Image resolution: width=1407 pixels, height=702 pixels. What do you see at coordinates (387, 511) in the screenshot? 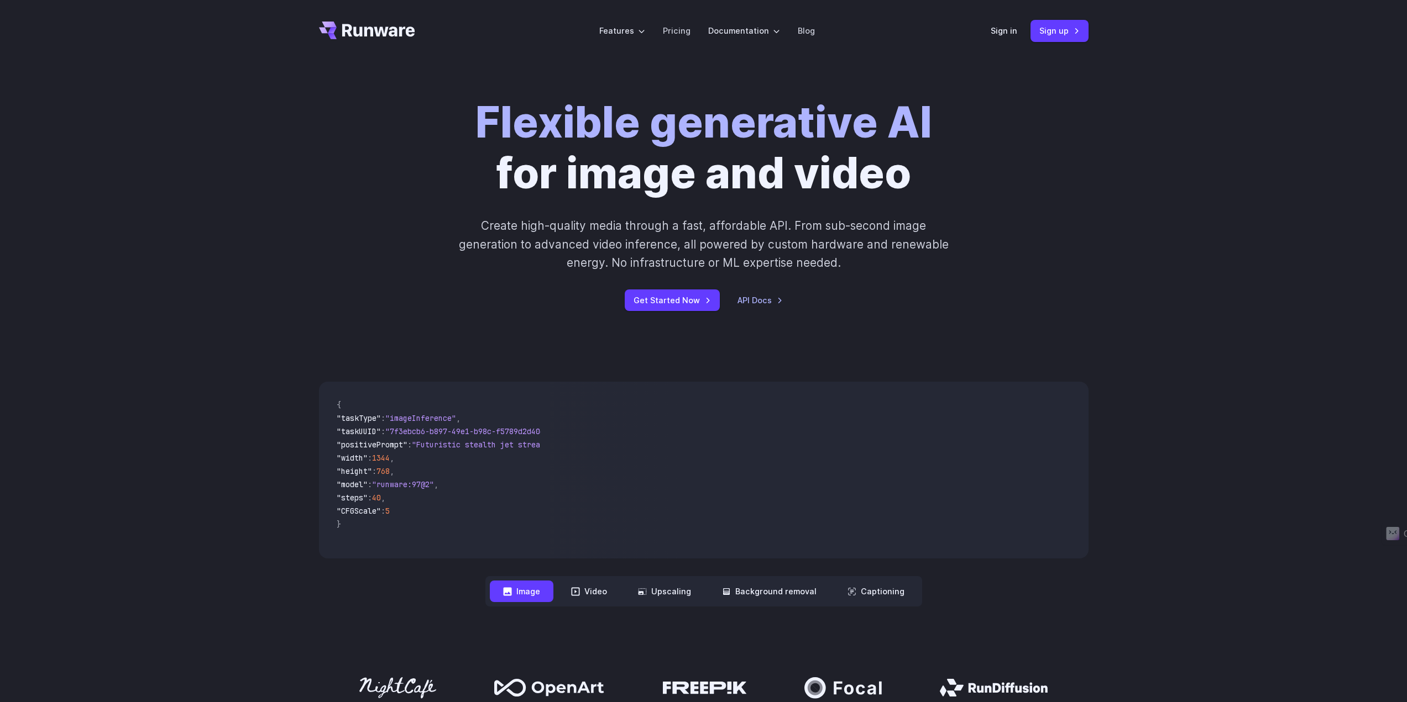
I see `span: 5` at bounding box center [387, 511].